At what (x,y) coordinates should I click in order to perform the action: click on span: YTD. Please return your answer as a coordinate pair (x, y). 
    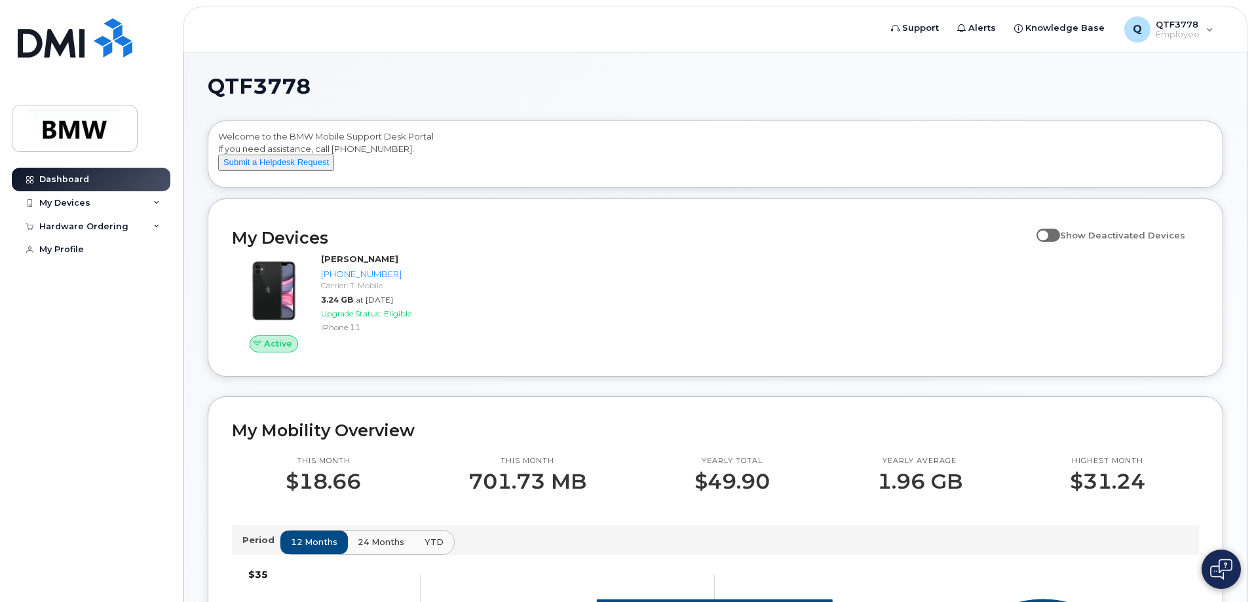
    Looking at the image, I should click on (434, 542).